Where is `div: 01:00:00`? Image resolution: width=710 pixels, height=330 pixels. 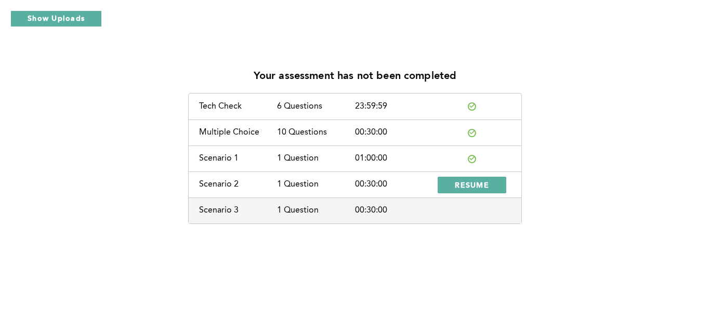
div: 01:00:00 is located at coordinates (394, 159).